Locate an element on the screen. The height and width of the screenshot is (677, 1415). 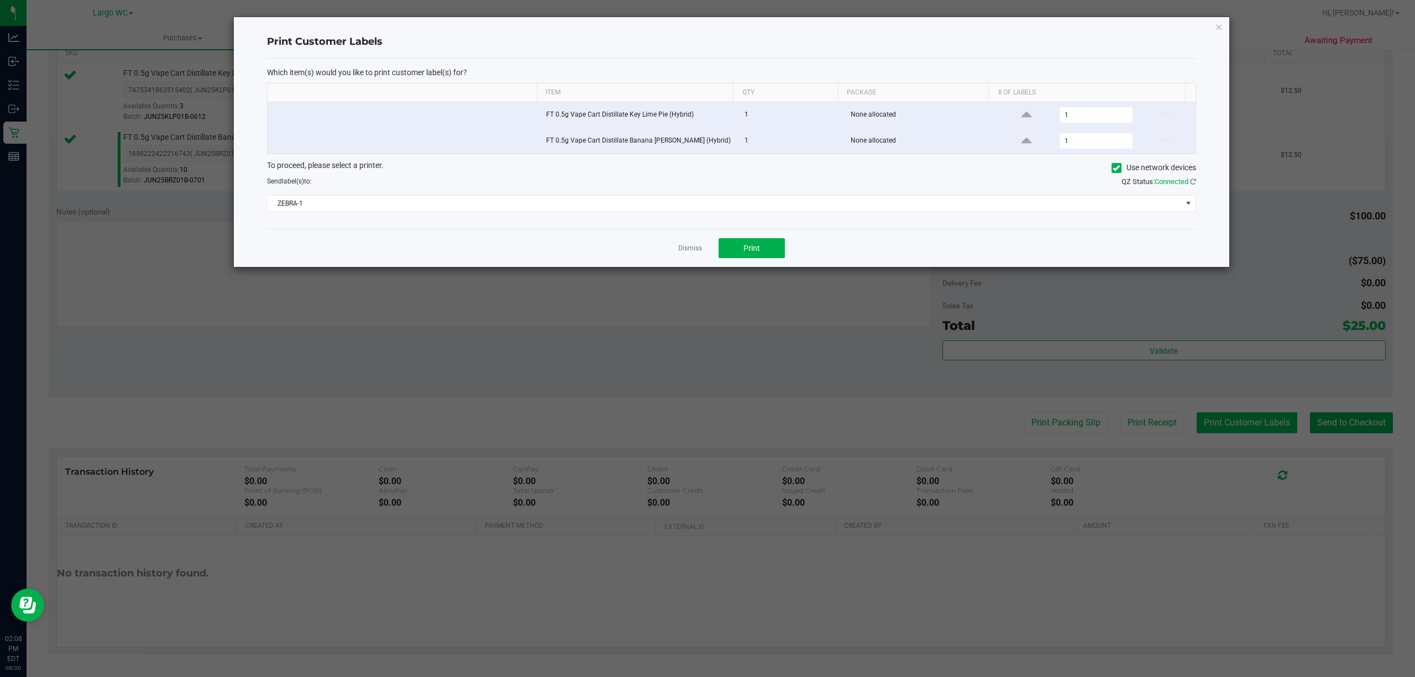
th: Package is located at coordinates (913, 93).